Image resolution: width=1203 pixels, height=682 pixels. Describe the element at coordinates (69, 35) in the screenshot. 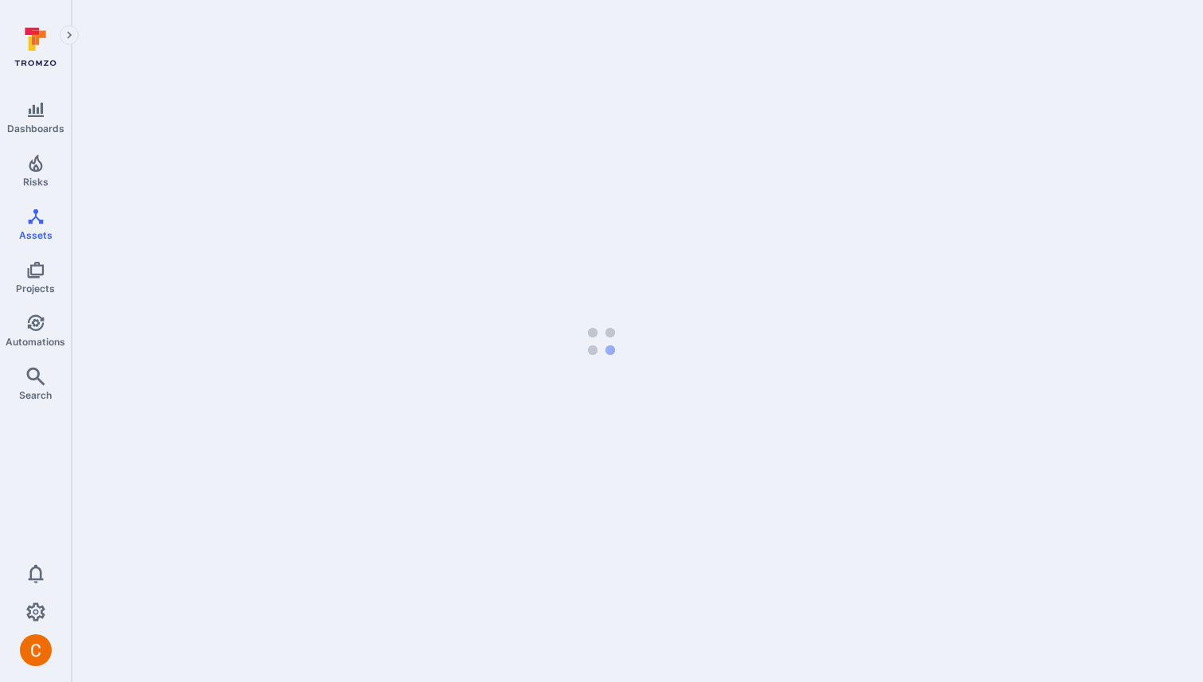

I see `i: Expand navigation menu` at that location.